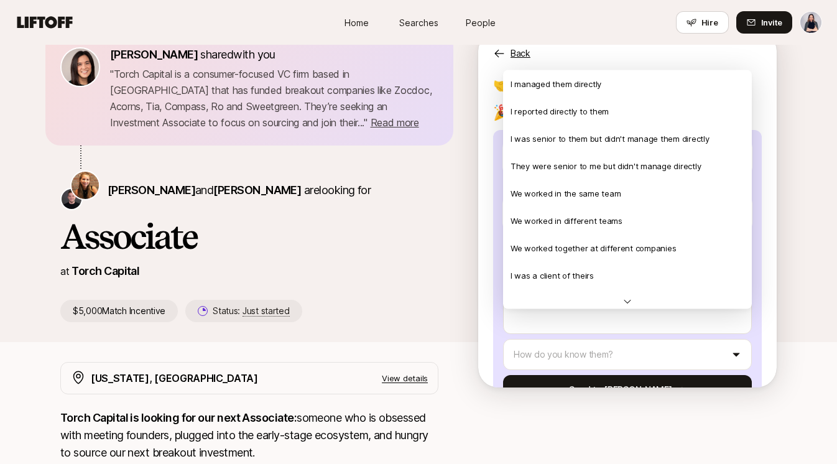 The height and width of the screenshot is (464, 837). What do you see at coordinates (565, 193) in the screenshot?
I see `p: We worked in the same team` at bounding box center [565, 193].